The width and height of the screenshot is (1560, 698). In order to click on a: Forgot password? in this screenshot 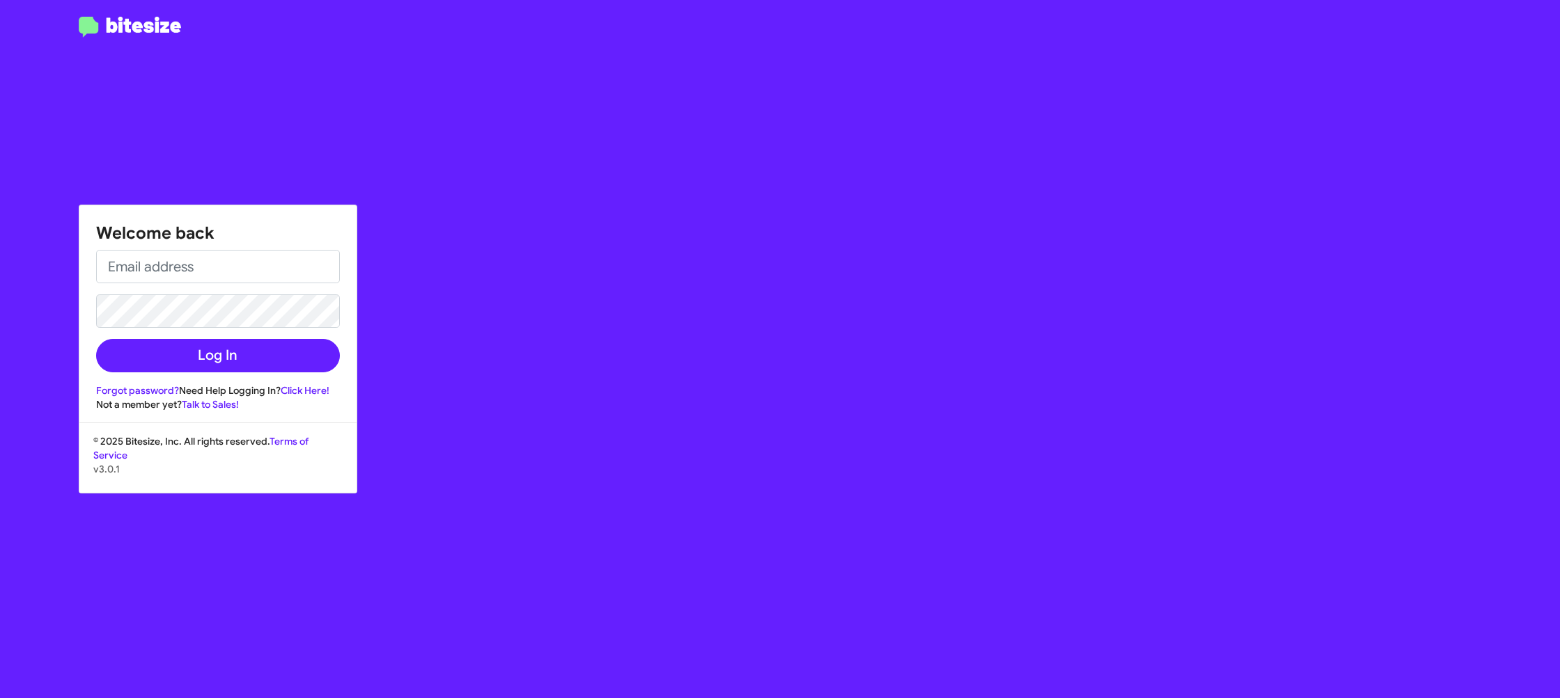, I will do `click(137, 391)`.